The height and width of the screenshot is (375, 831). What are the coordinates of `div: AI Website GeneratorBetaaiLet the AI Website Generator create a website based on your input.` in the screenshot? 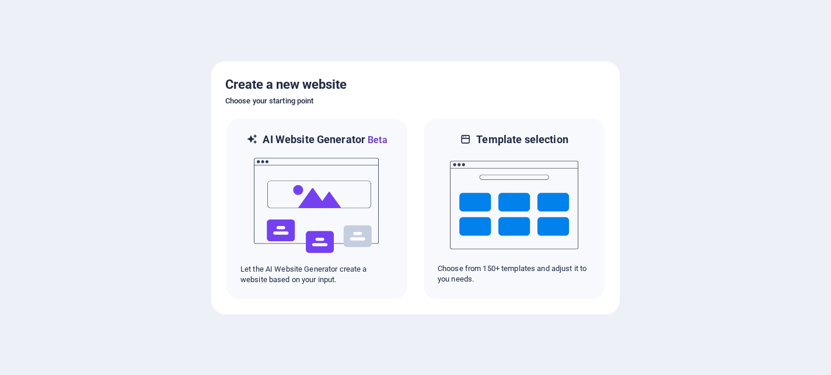 It's located at (317, 208).